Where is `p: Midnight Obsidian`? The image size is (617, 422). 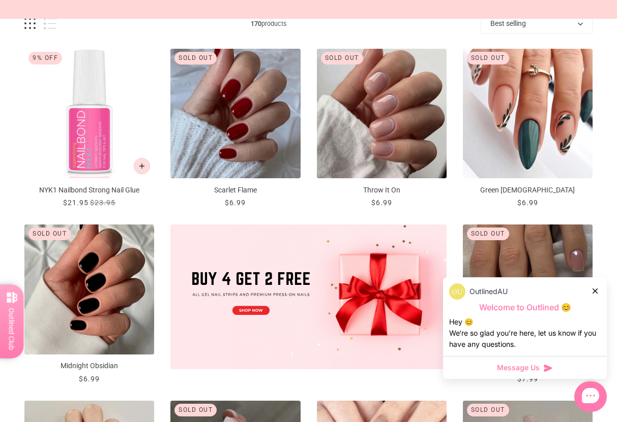
p: Midnight Obsidian is located at coordinates (89, 366).